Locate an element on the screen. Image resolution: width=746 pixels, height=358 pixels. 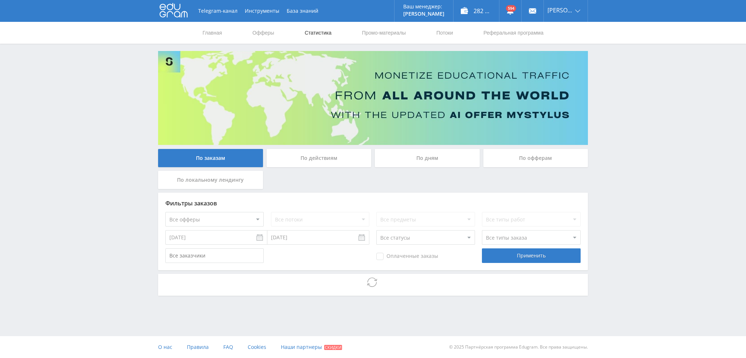
a: Наши партнеры Скидки is located at coordinates (311, 347).